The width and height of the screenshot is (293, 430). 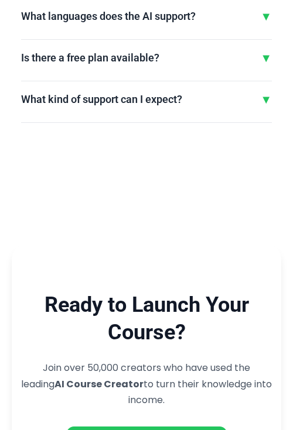 What do you see at coordinates (108, 16) in the screenshot?
I see `h3: What languages does the AI support?` at bounding box center [108, 16].